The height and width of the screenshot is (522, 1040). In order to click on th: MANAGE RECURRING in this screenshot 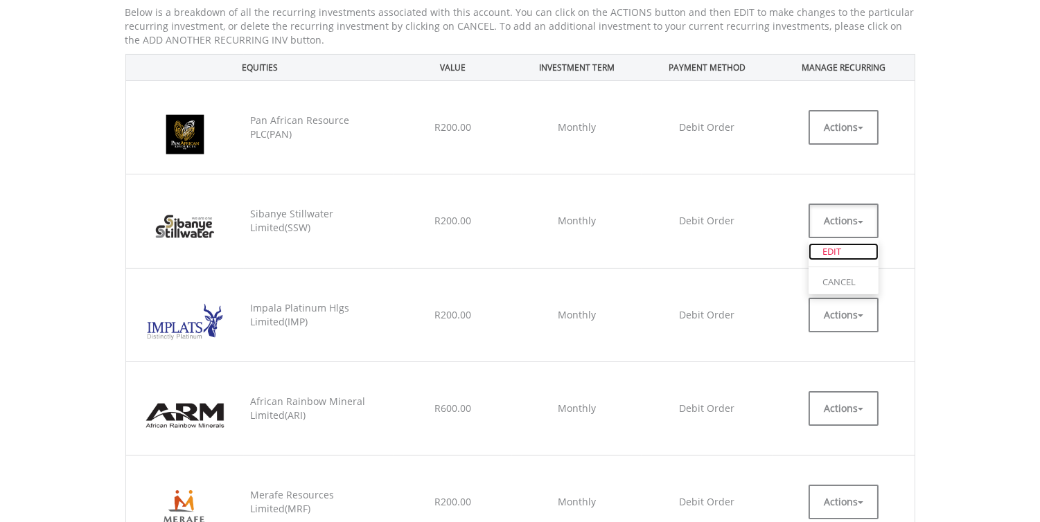, I will do `click(843, 67)`.